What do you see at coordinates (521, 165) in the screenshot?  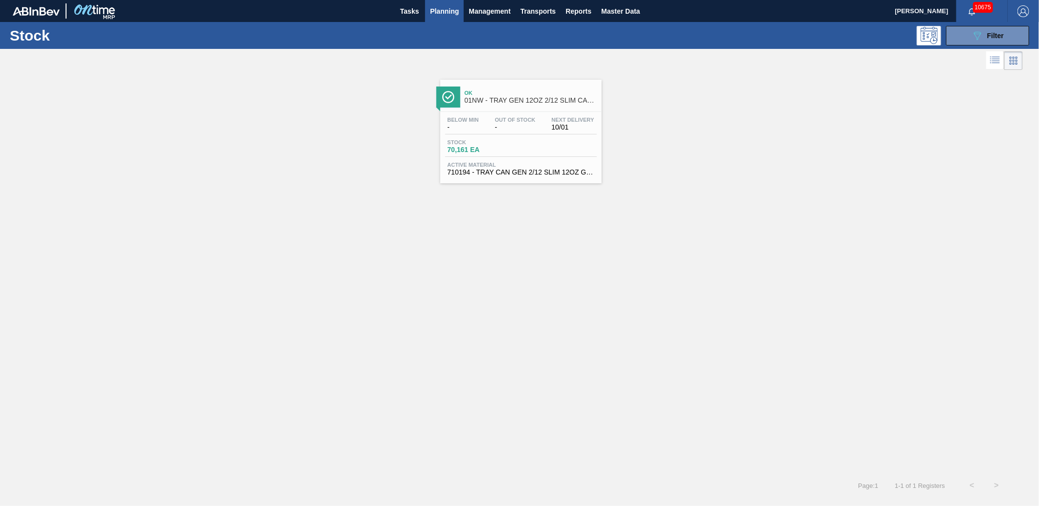 I see `span: Active Material` at bounding box center [521, 165].